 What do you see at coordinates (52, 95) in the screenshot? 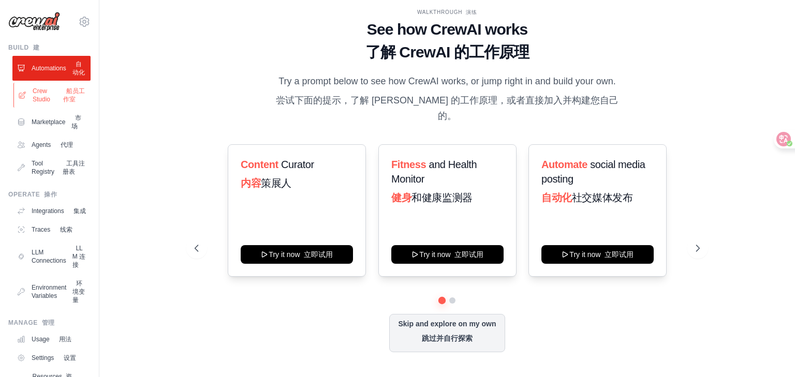
I see `a: Crew Studio 船员工作室` at bounding box center [52, 95].